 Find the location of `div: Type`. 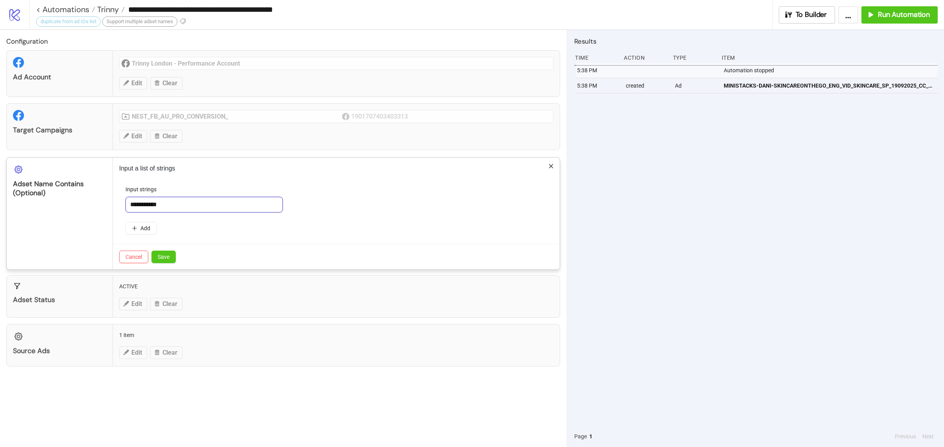

div: Type is located at coordinates (694, 58).